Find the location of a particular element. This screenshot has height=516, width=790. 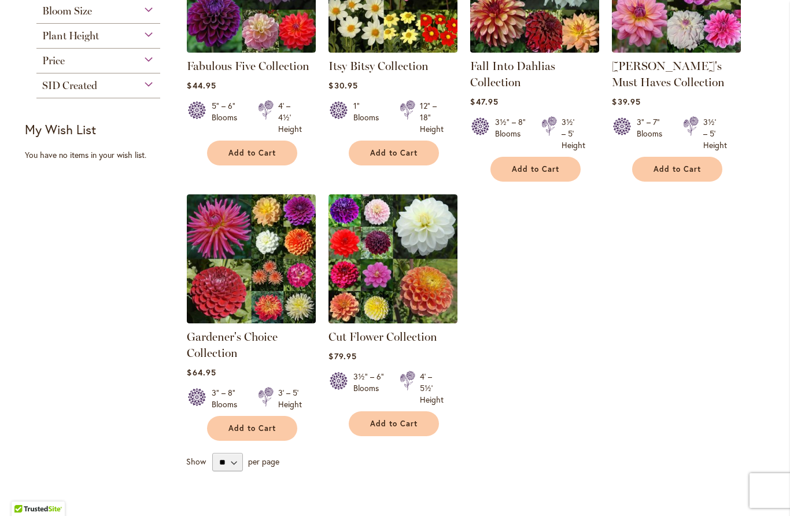

strong: My Wish List is located at coordinates (60, 129).